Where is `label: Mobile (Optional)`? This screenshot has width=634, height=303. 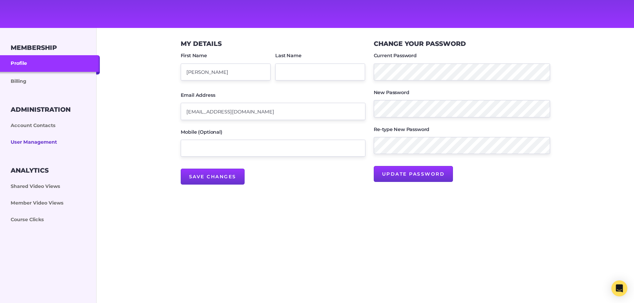 label: Mobile (Optional) is located at coordinates (201, 132).